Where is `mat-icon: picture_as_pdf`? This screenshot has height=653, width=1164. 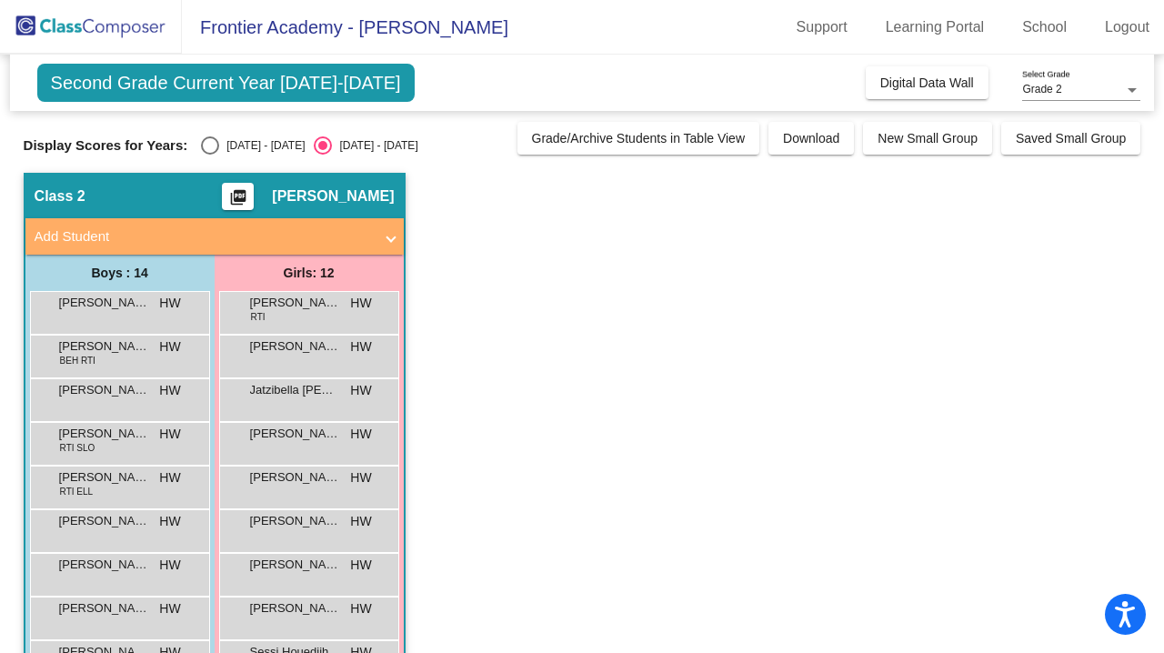 mat-icon: picture_as_pdf is located at coordinates (238, 201).